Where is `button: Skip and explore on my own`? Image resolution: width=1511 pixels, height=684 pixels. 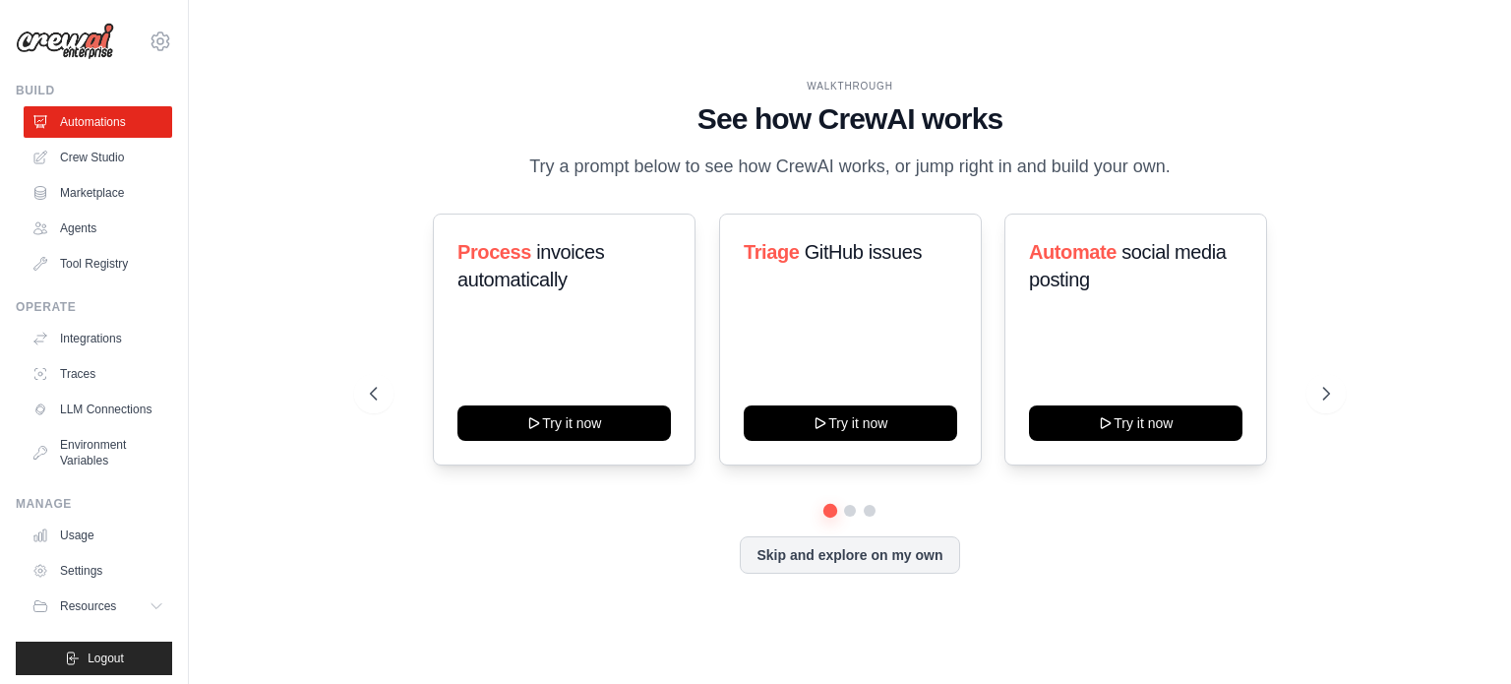 button: Skip and explore on my own is located at coordinates (849, 555).